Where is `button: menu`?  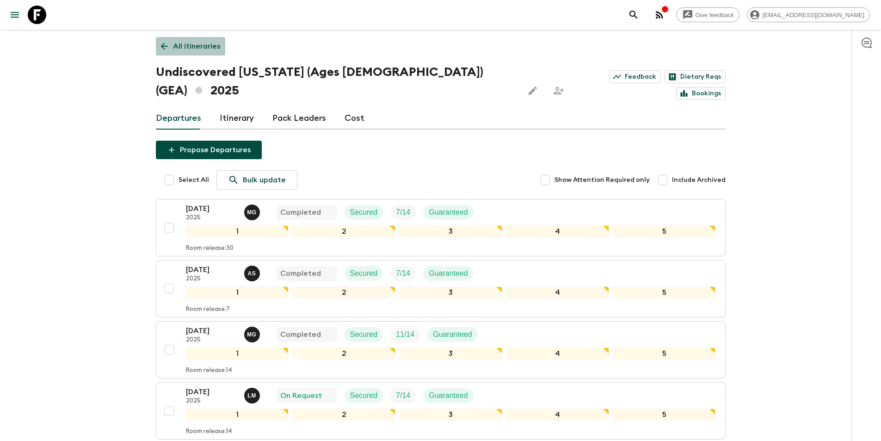 button: menu is located at coordinates (15, 15).